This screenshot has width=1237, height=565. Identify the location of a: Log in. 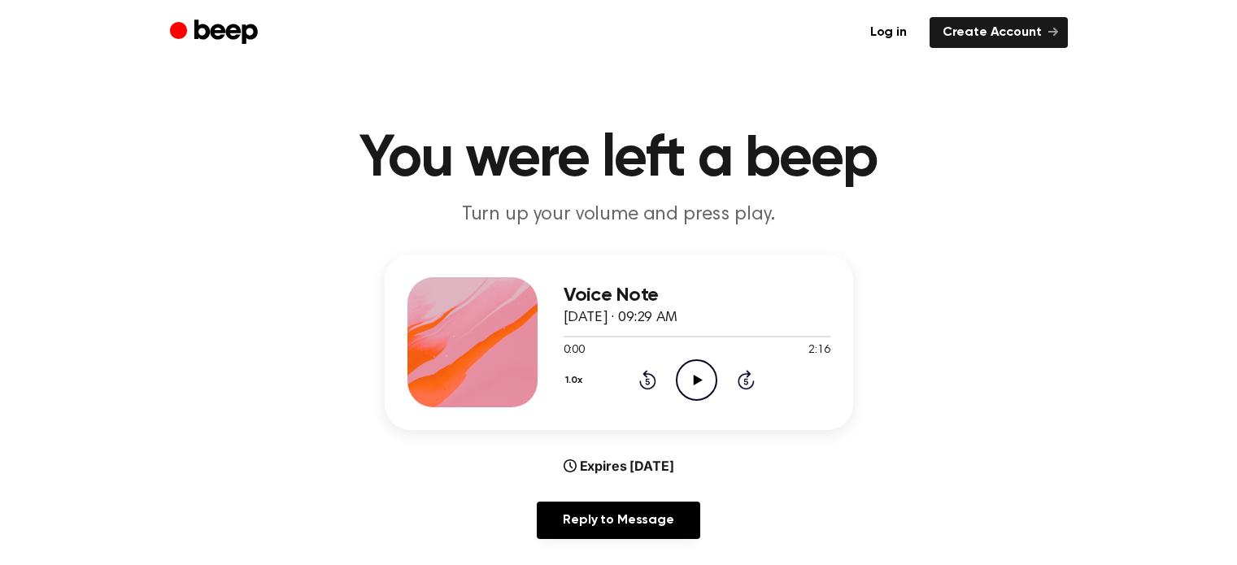
(888, 33).